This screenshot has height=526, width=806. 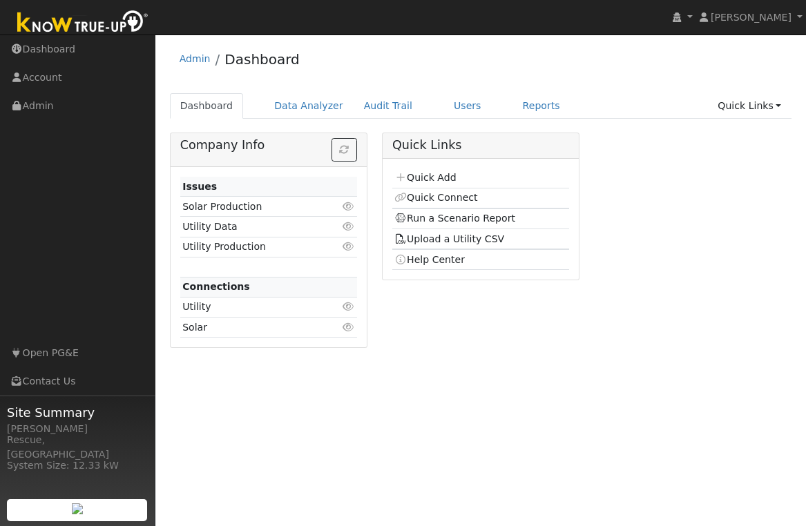 I want to click on div: System Size: 12.33 kW, so click(x=77, y=465).